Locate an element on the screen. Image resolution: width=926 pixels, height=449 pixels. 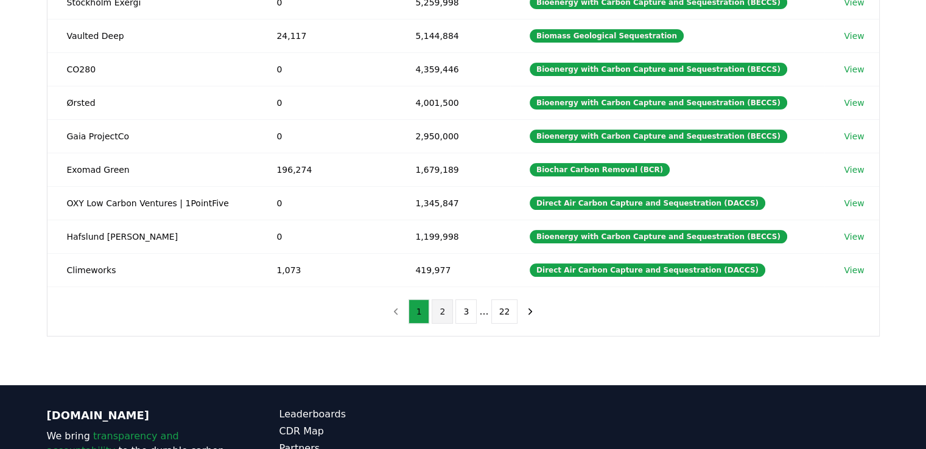
td: 1,199,998 is located at coordinates (453, 236).